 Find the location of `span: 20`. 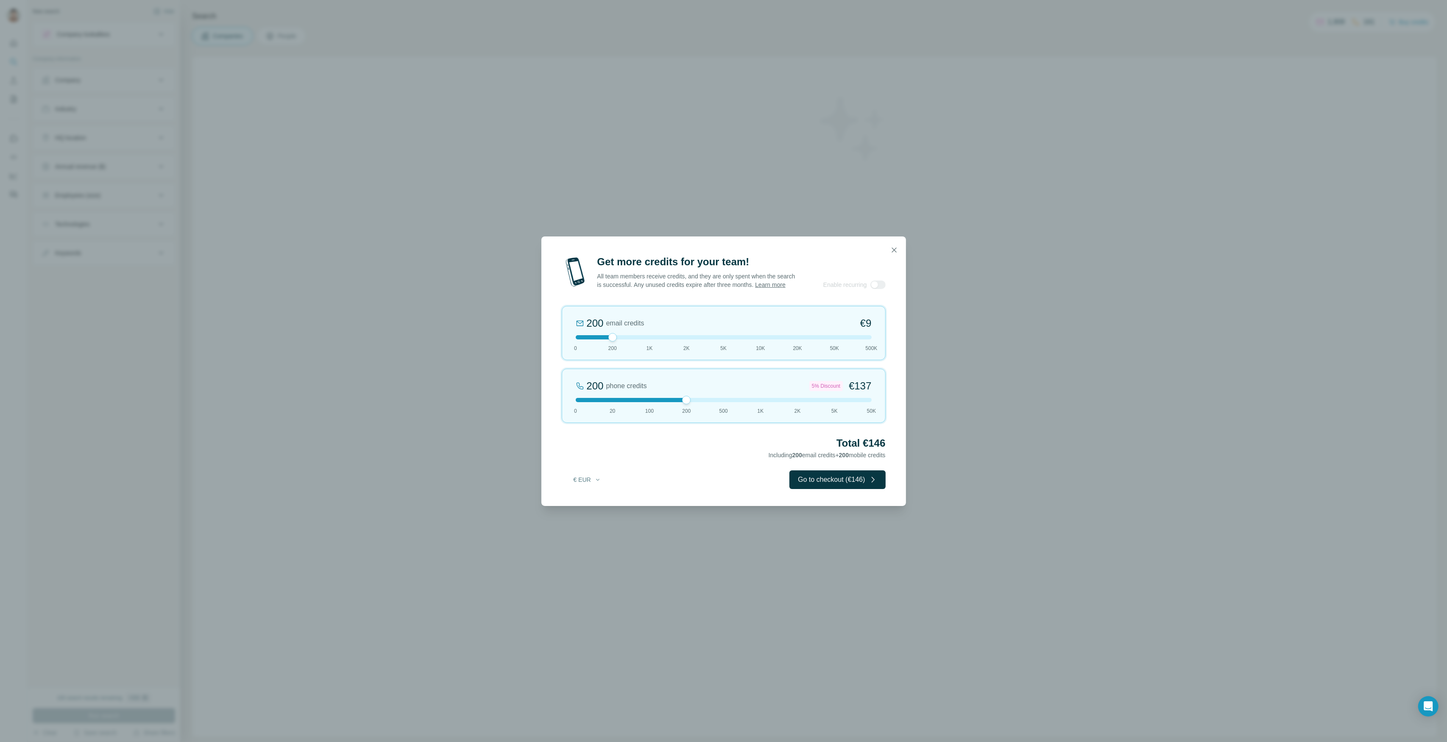

span: 20 is located at coordinates (612, 411).